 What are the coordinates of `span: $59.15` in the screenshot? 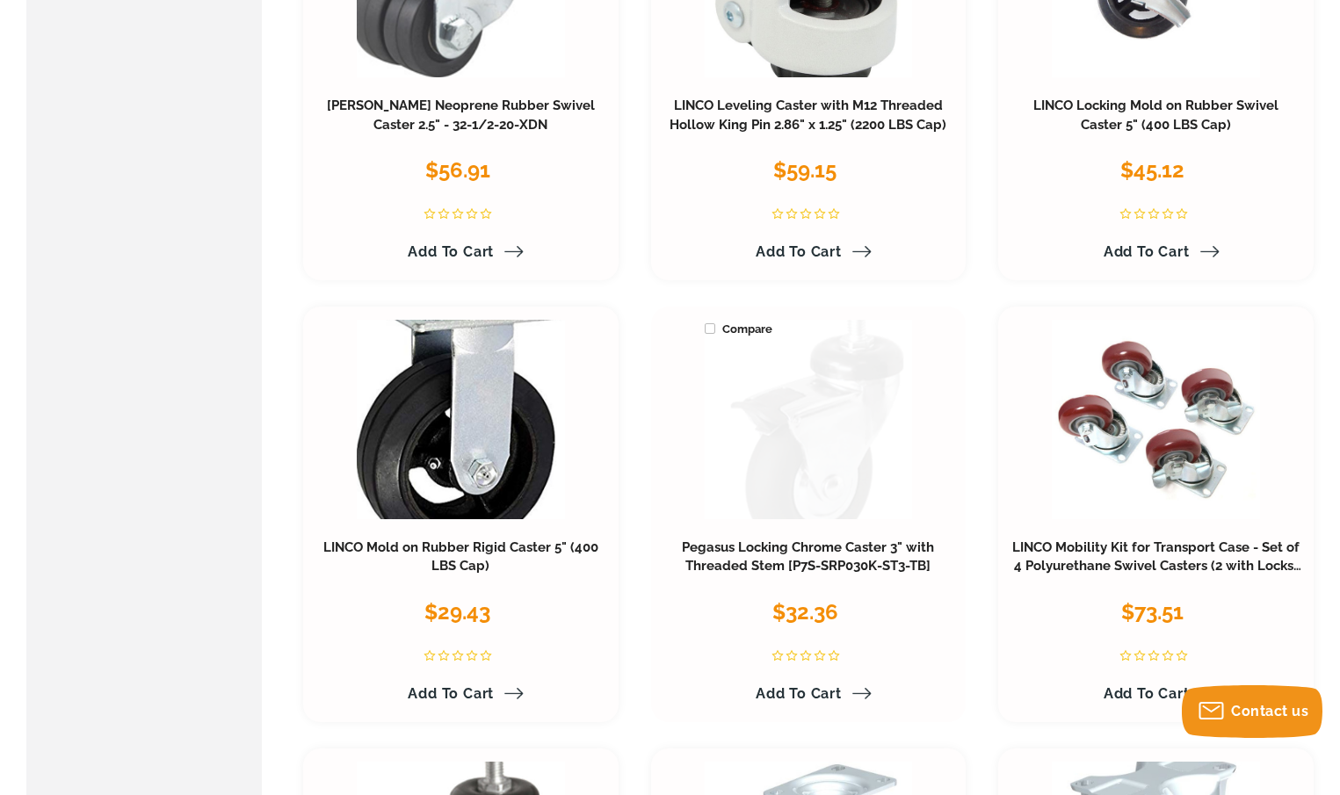 It's located at (805, 170).